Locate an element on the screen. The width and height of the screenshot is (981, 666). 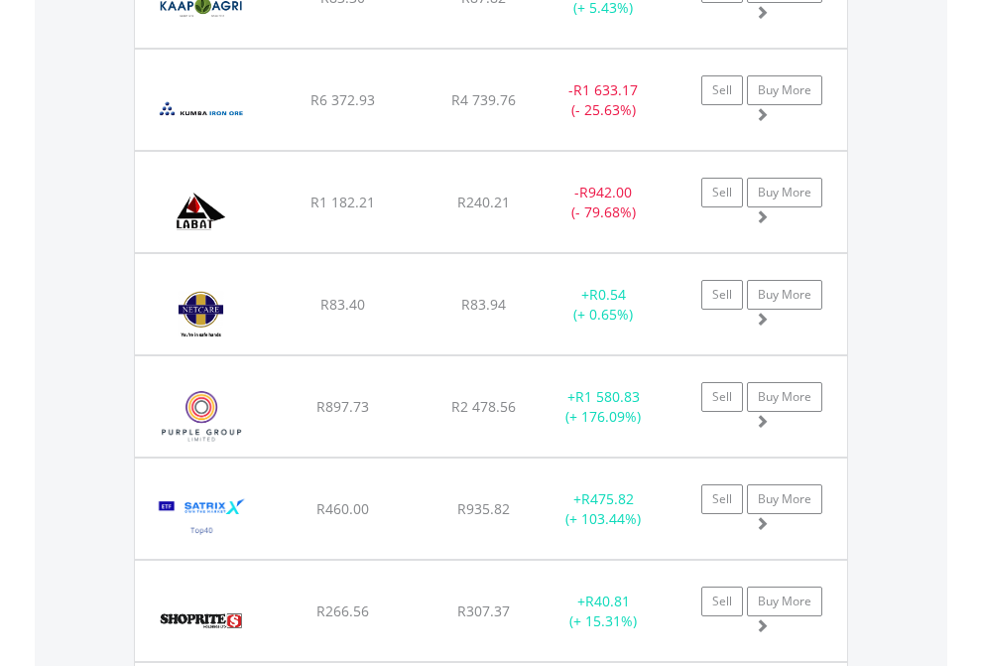
div: + (+ 176.09%) is located at coordinates (603, 407).